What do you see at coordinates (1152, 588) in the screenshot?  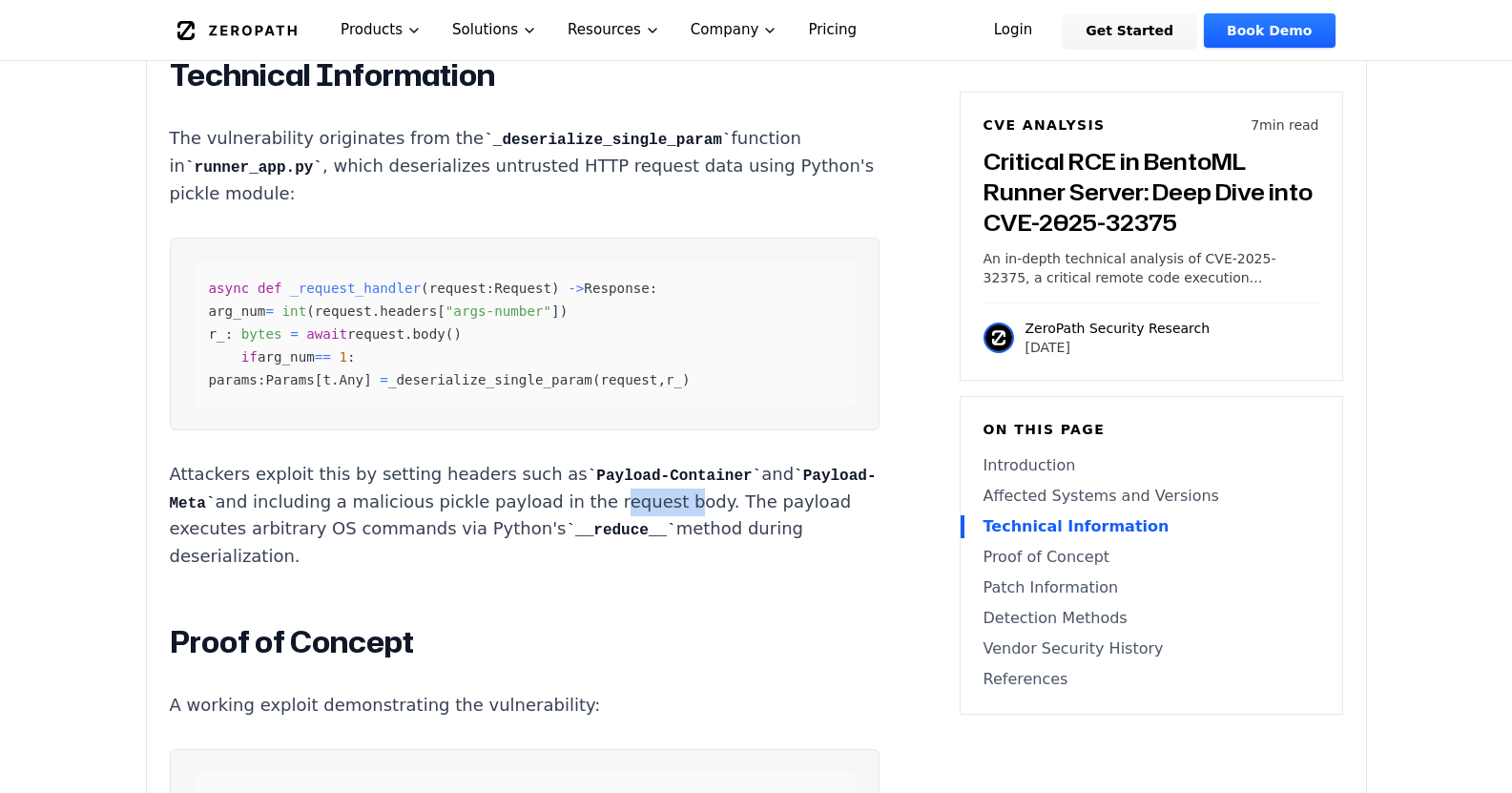 I see `a: Patch Information` at bounding box center [1152, 588].